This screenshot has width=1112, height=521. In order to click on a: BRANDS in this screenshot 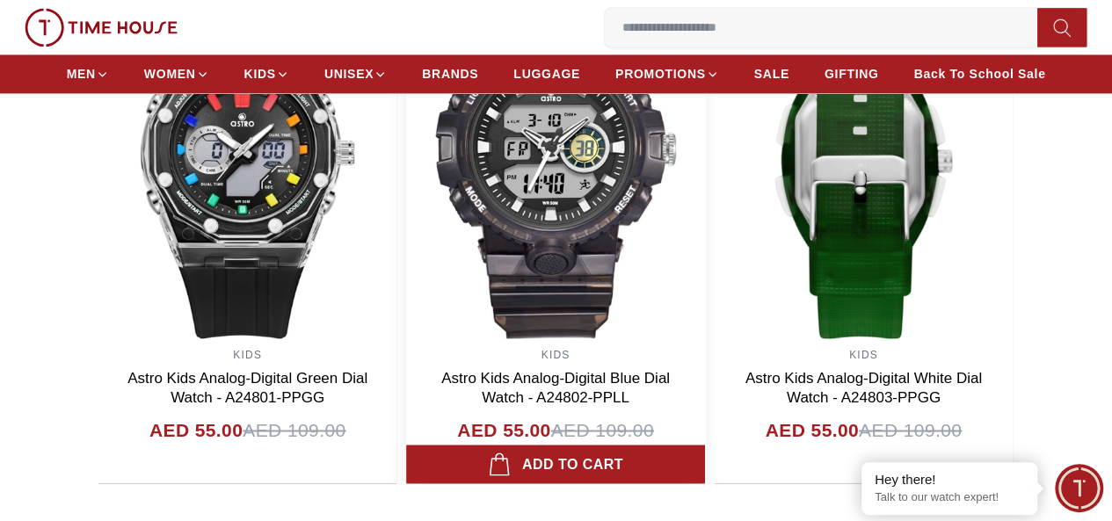, I will do `click(450, 74)`.